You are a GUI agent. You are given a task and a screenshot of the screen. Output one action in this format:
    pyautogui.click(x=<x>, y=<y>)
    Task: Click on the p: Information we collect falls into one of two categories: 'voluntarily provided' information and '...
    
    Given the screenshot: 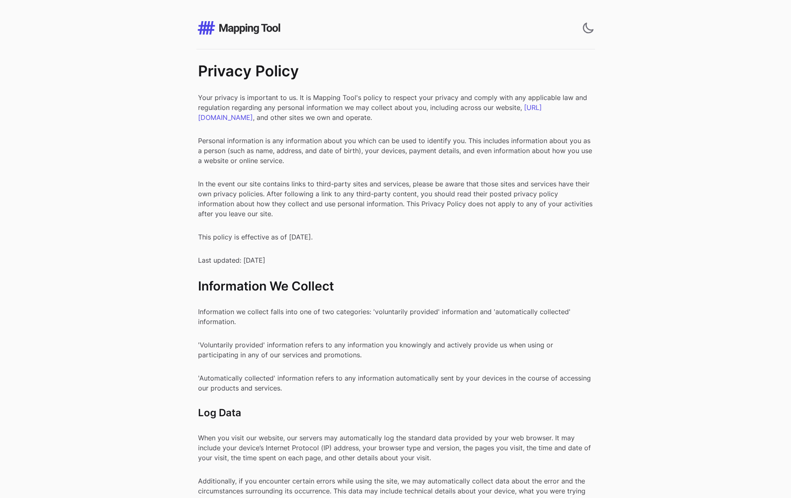 What is the action you would take?
    pyautogui.click(x=396, y=317)
    